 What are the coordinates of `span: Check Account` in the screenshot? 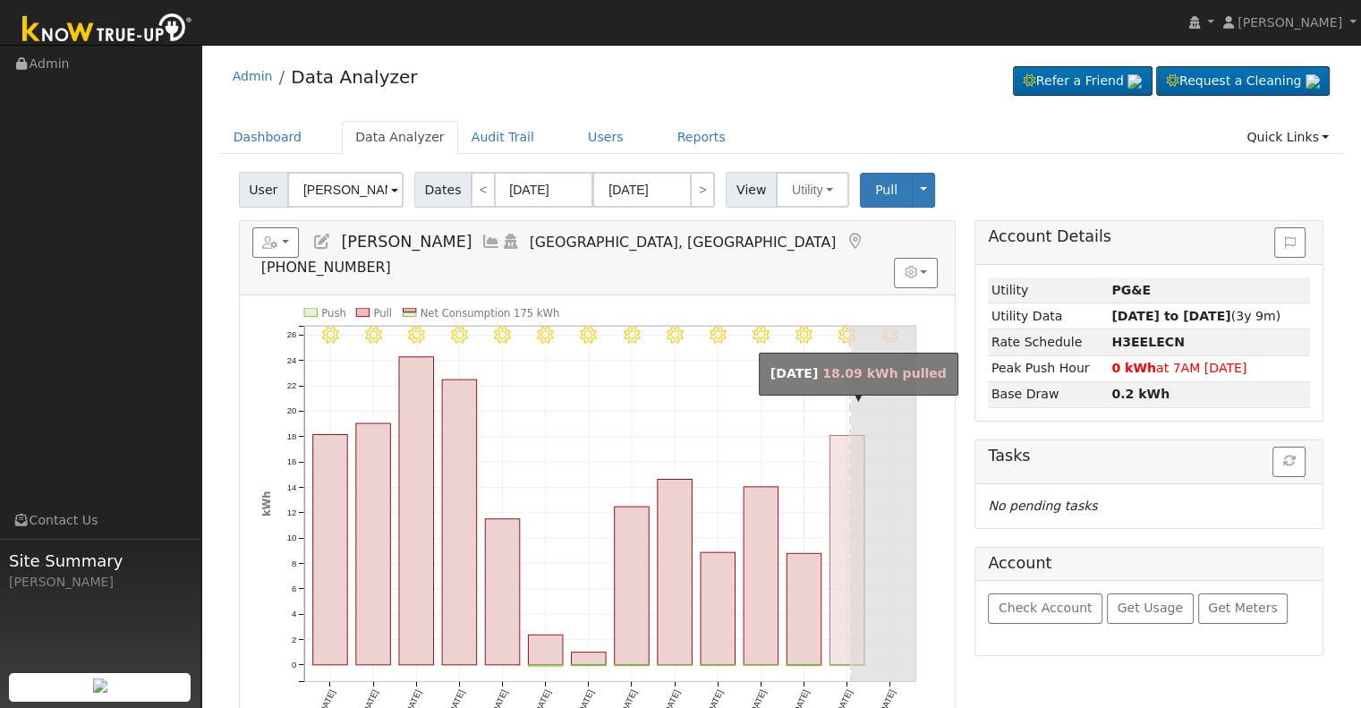 It's located at (1045, 608).